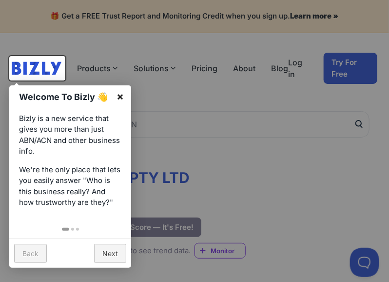  What do you see at coordinates (65, 97) in the screenshot?
I see `h1: Welcome To Bizly 👋` at bounding box center [65, 97].